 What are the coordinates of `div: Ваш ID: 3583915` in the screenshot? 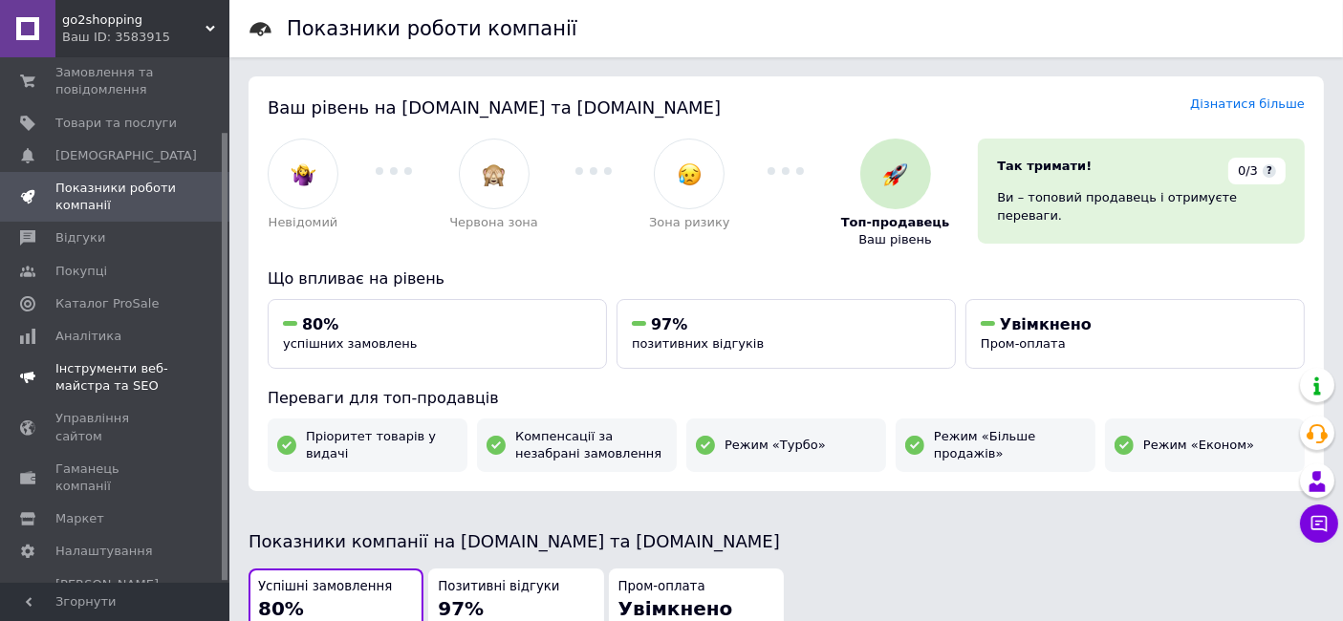 It's located at (145, 37).